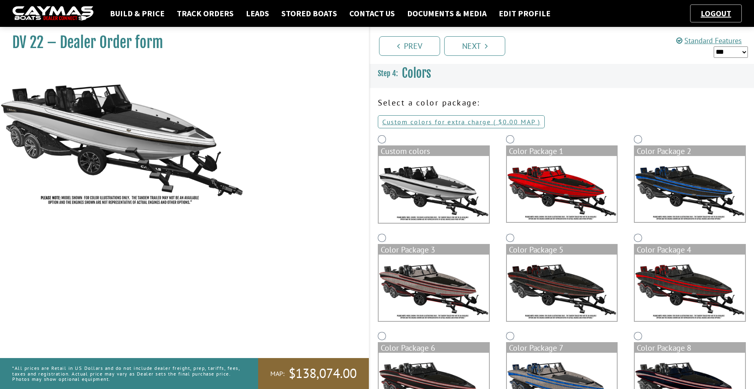 Image resolution: width=754 pixels, height=389 pixels. I want to click on div: Color Package 8, so click(690, 348).